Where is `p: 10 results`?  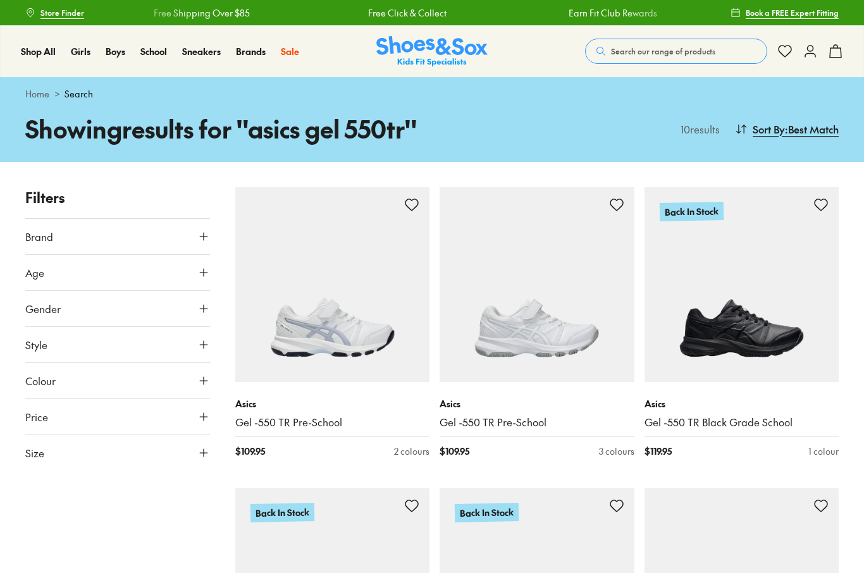 p: 10 results is located at coordinates (698, 129).